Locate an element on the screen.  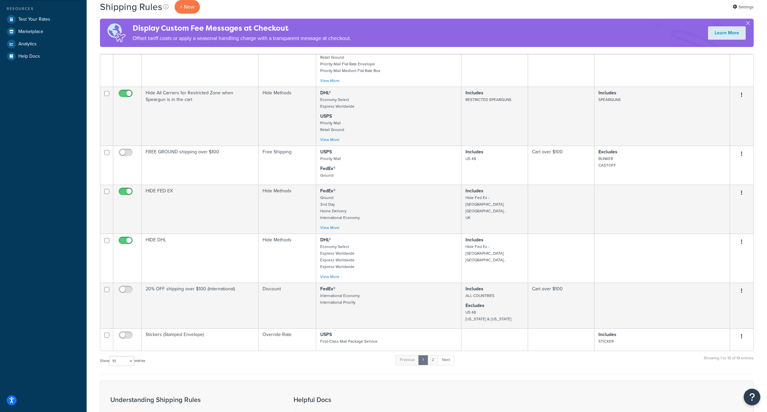
small: BUNKER CASTOFF is located at coordinates (607, 162).